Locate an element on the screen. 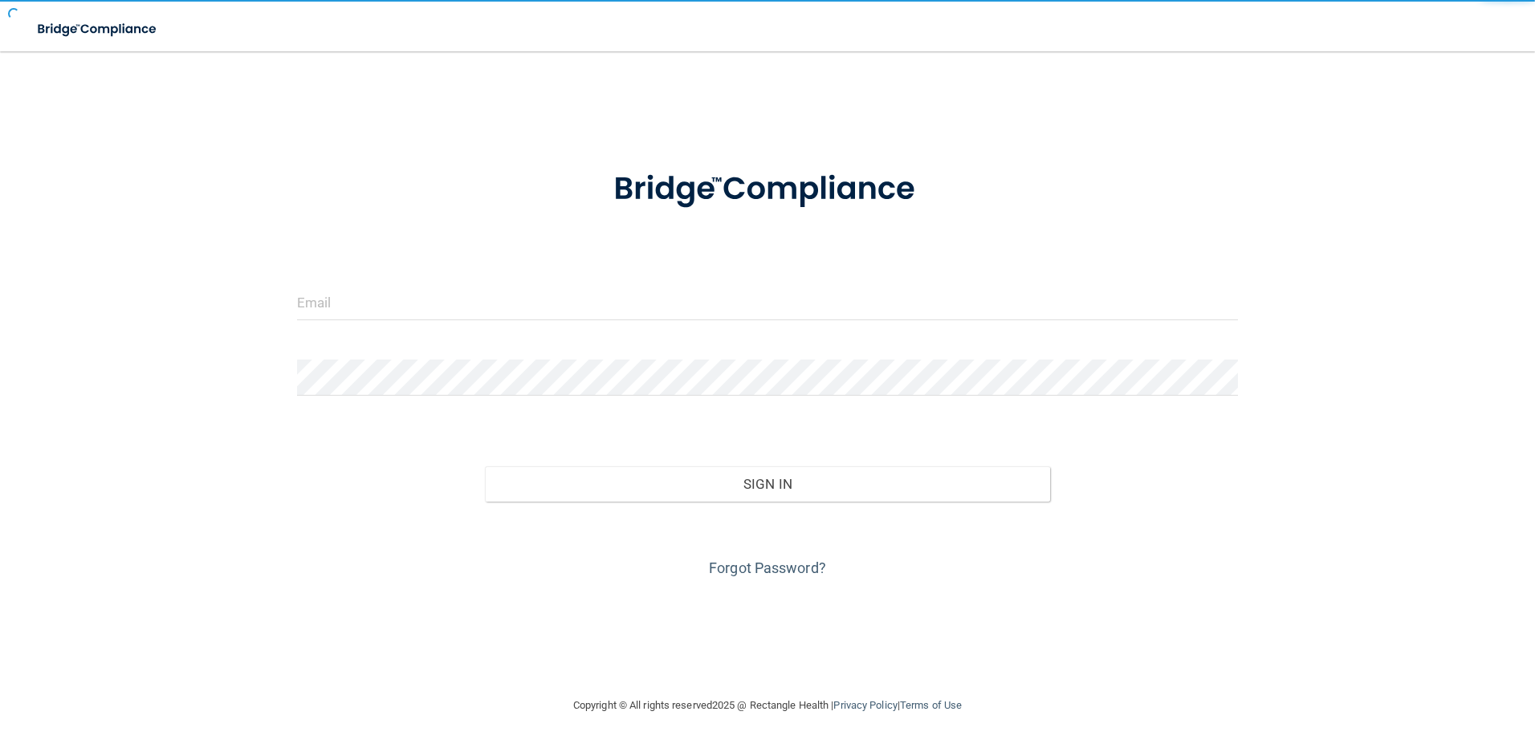 This screenshot has width=1535, height=748. a: Forgot Password? is located at coordinates (767, 568).